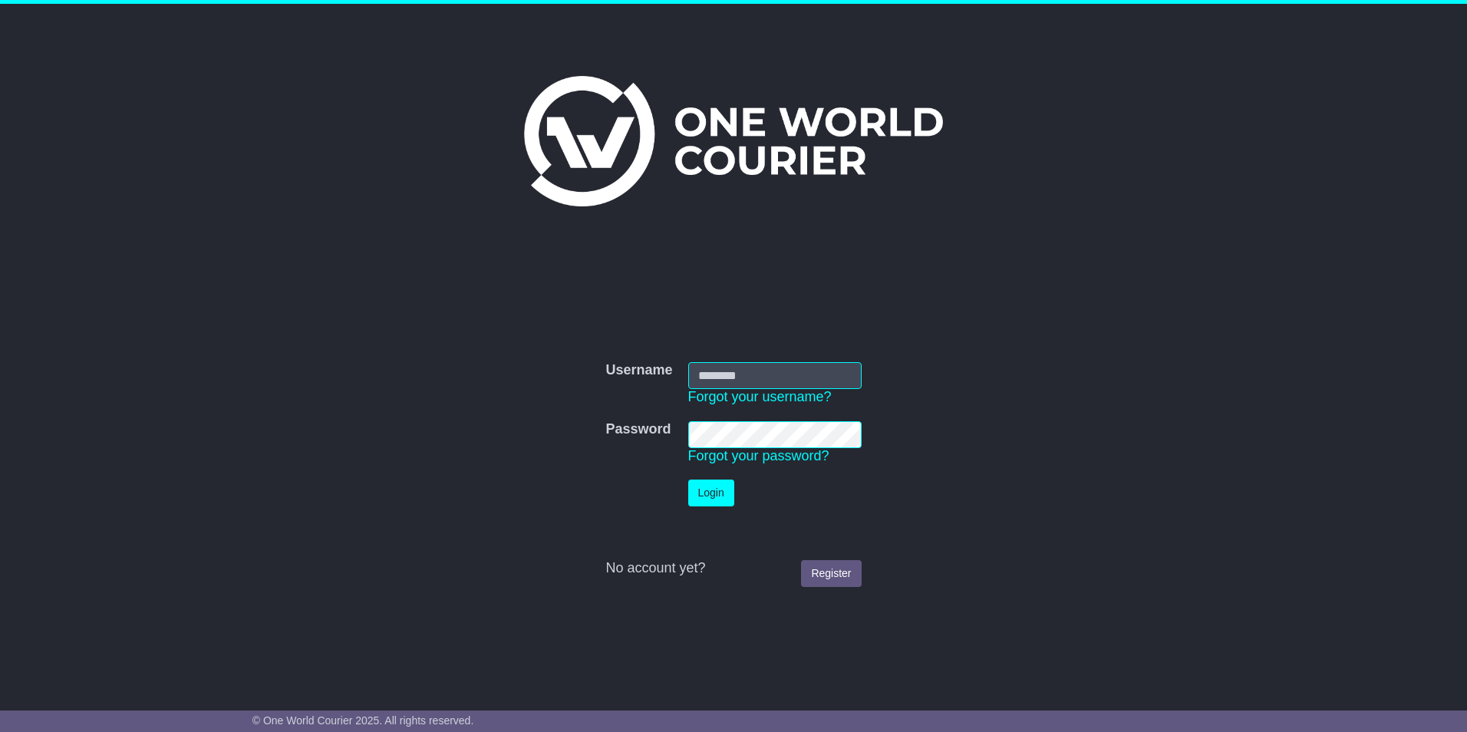  I want to click on label: Password, so click(637, 430).